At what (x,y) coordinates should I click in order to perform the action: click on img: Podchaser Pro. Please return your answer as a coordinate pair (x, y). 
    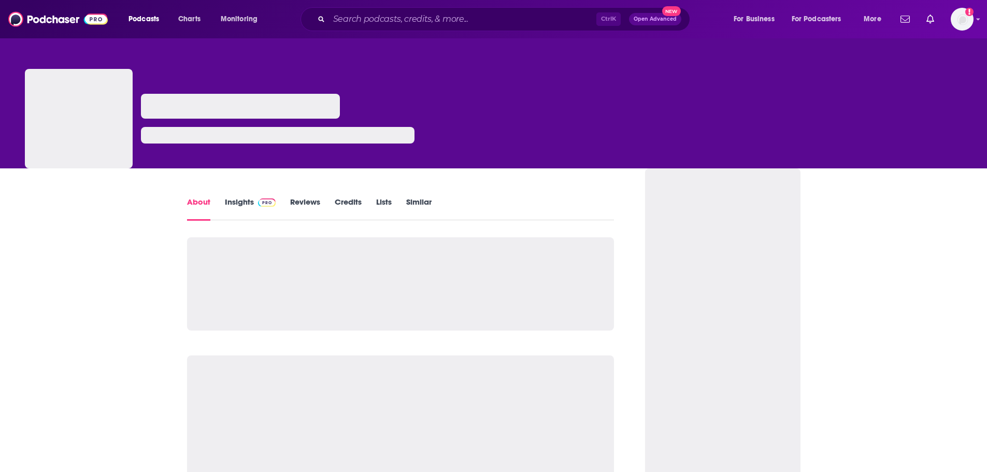
    Looking at the image, I should click on (267, 203).